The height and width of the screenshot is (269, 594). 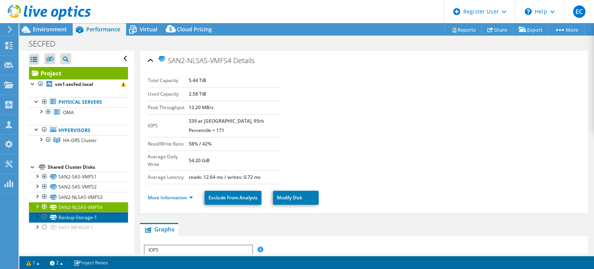 I want to click on a: Project, so click(x=78, y=73).